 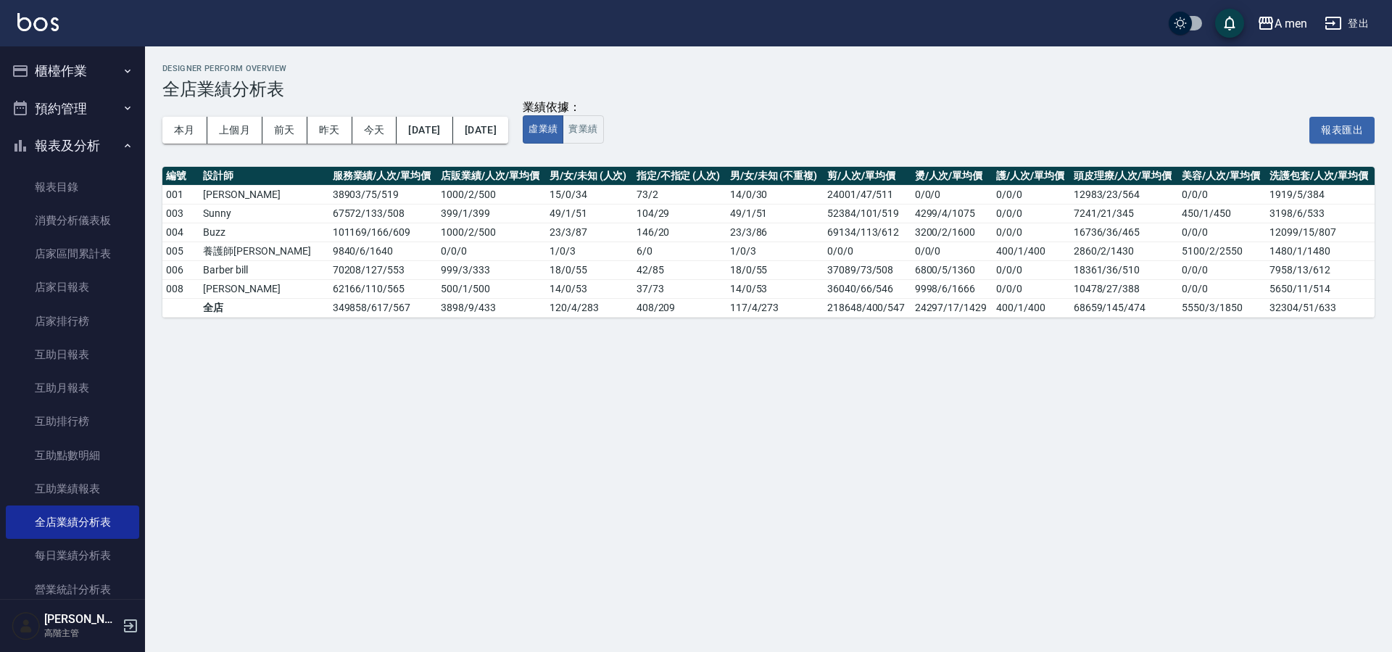 I want to click on th: 護/人次/單均價, so click(x=1031, y=176).